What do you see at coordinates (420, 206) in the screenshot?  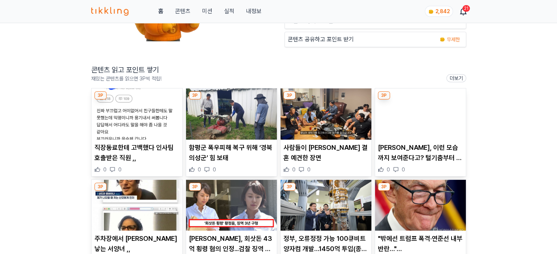 I see `img: "밖에선 트럼프 폭격·연준선 내부반란…" 파월, 사면초가 속 연설... 전망은?` at bounding box center [420, 206].